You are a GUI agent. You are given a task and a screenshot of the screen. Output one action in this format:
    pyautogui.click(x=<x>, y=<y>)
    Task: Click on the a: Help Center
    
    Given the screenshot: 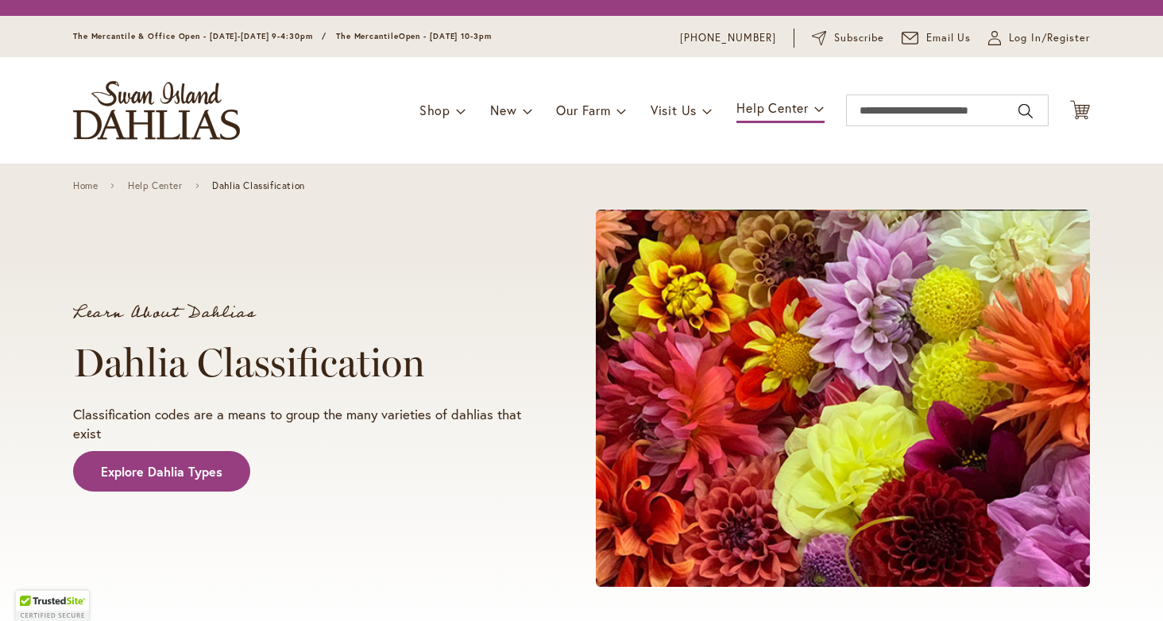 What is the action you would take?
    pyautogui.click(x=155, y=186)
    